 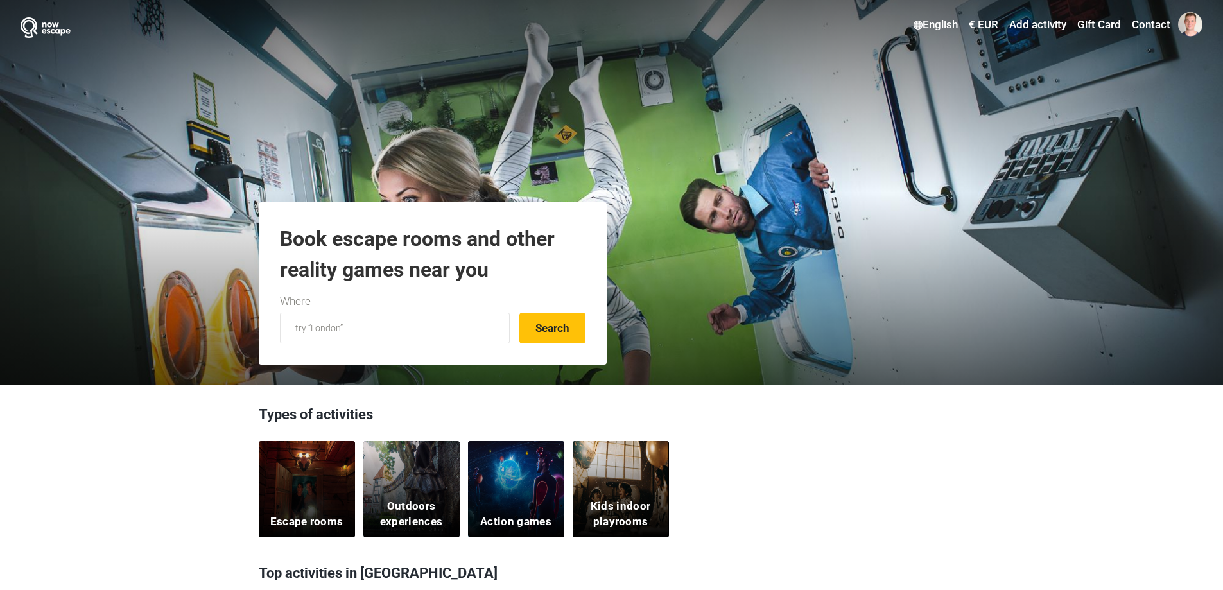 I want to click on h5: Action games, so click(x=516, y=522).